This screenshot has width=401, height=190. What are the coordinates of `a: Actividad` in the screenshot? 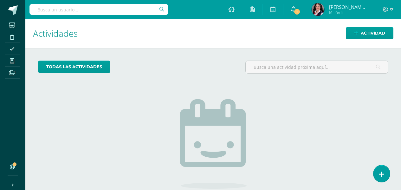 It's located at (369, 33).